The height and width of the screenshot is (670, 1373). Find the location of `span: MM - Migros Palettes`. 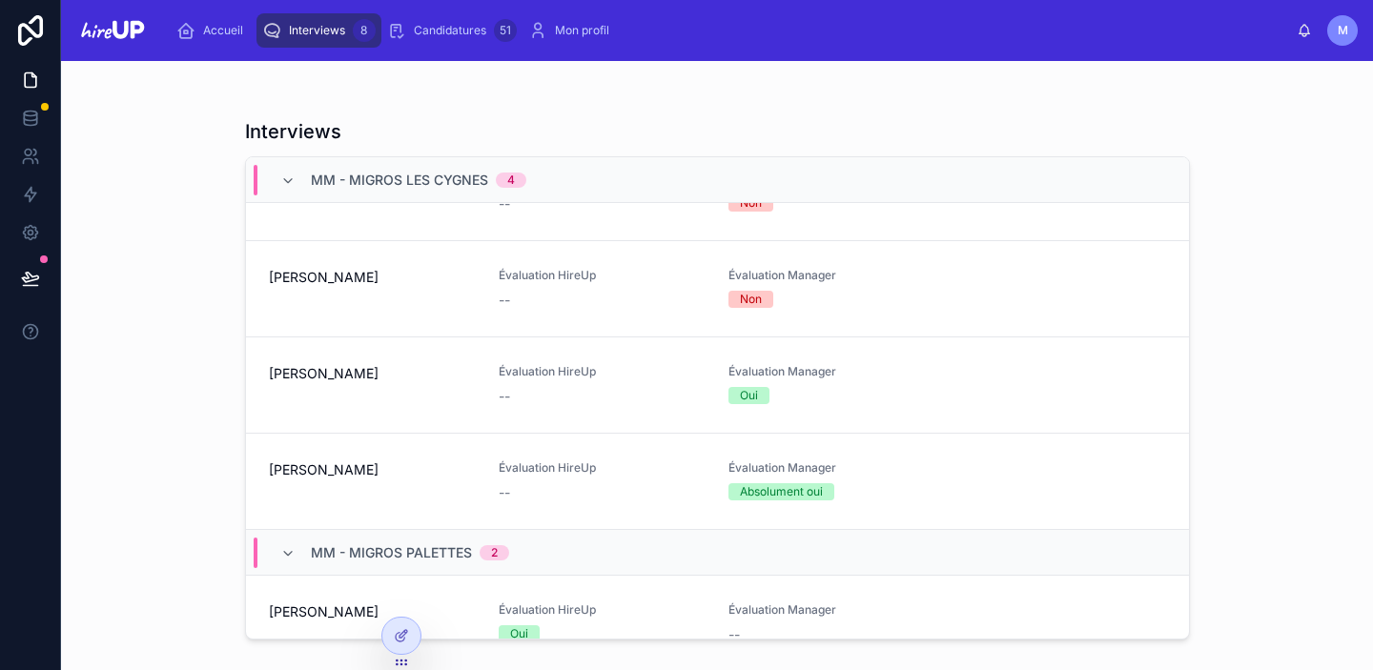

span: MM - Migros Palettes is located at coordinates (391, 553).